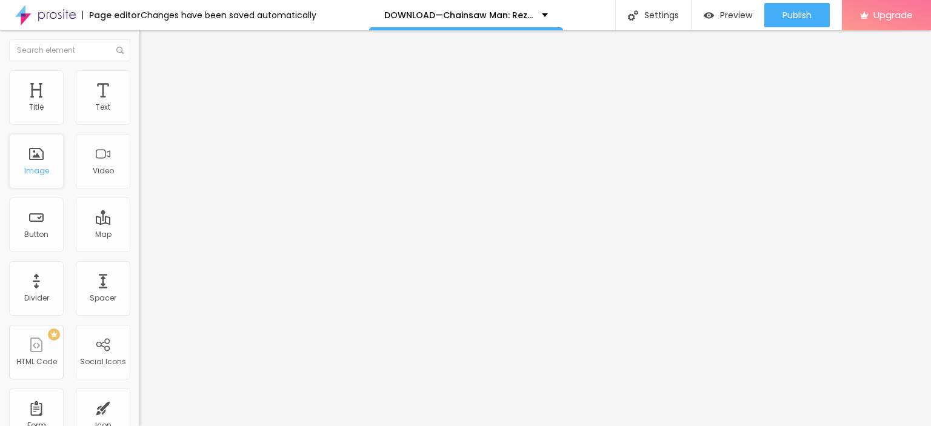 This screenshot has height=426, width=931. I want to click on div: Image, so click(36, 171).